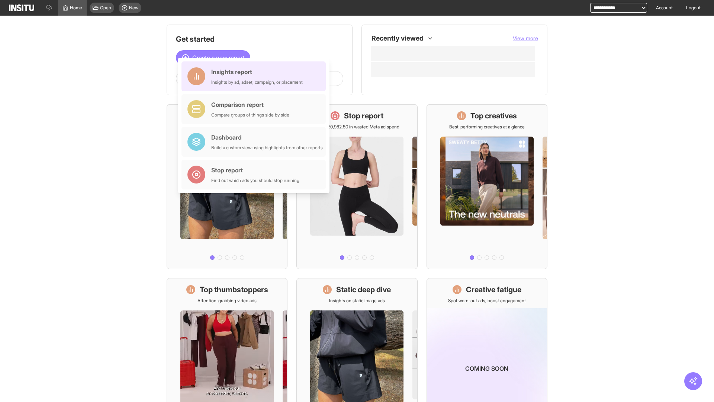 Image resolution: width=714 pixels, height=402 pixels. What do you see at coordinates (134, 8) in the screenshot?
I see `span: New` at bounding box center [134, 8].